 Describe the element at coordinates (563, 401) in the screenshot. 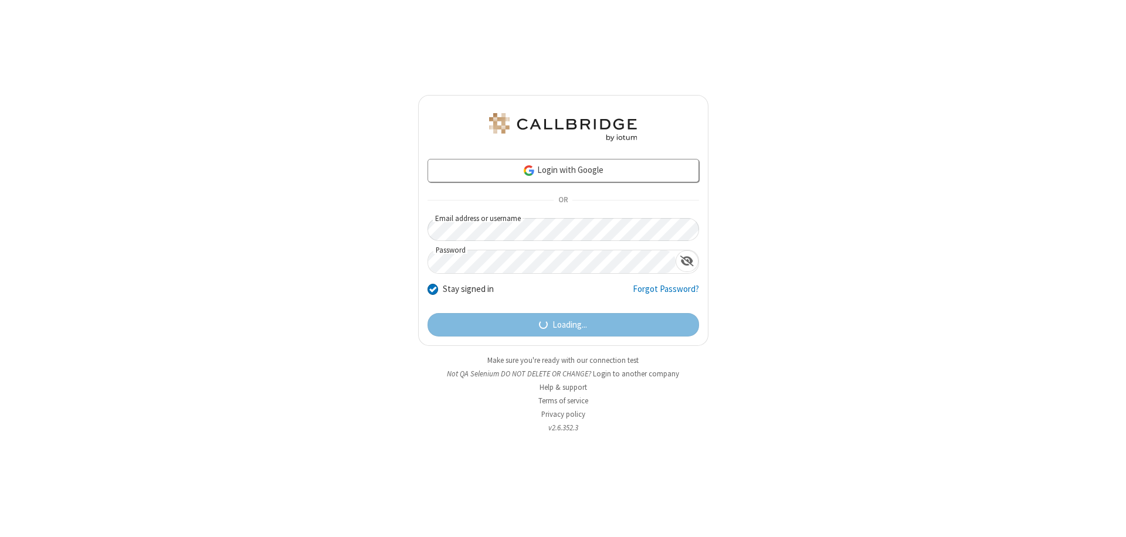

I see `a: Terms of service` at that location.